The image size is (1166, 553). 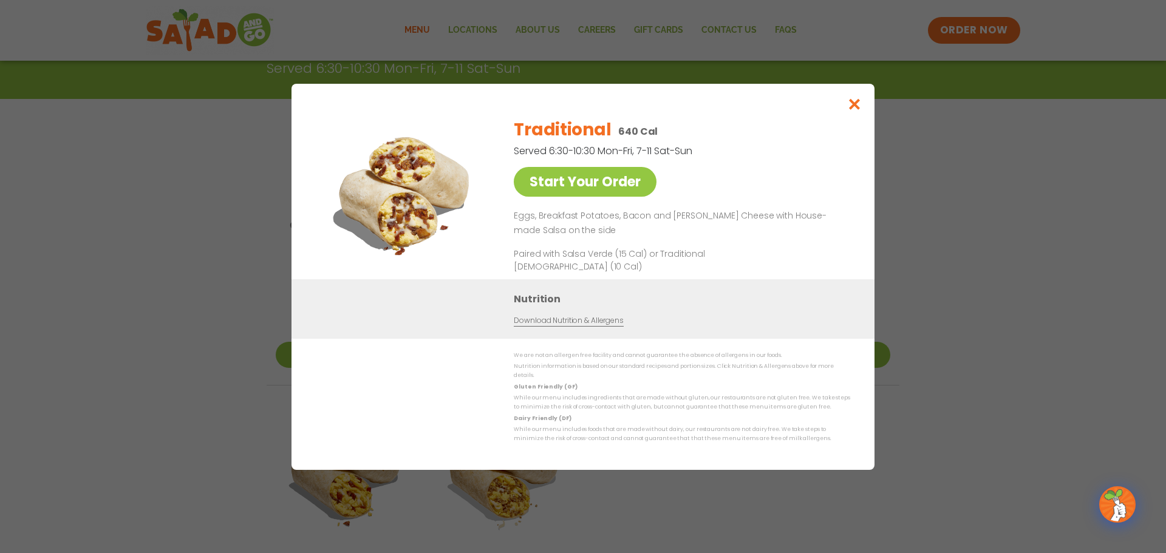 What do you see at coordinates (682, 434) in the screenshot?
I see `p: While our menu includes foods that are made without dairy, our restaurants are not dairy free. We...` at bounding box center [682, 434].